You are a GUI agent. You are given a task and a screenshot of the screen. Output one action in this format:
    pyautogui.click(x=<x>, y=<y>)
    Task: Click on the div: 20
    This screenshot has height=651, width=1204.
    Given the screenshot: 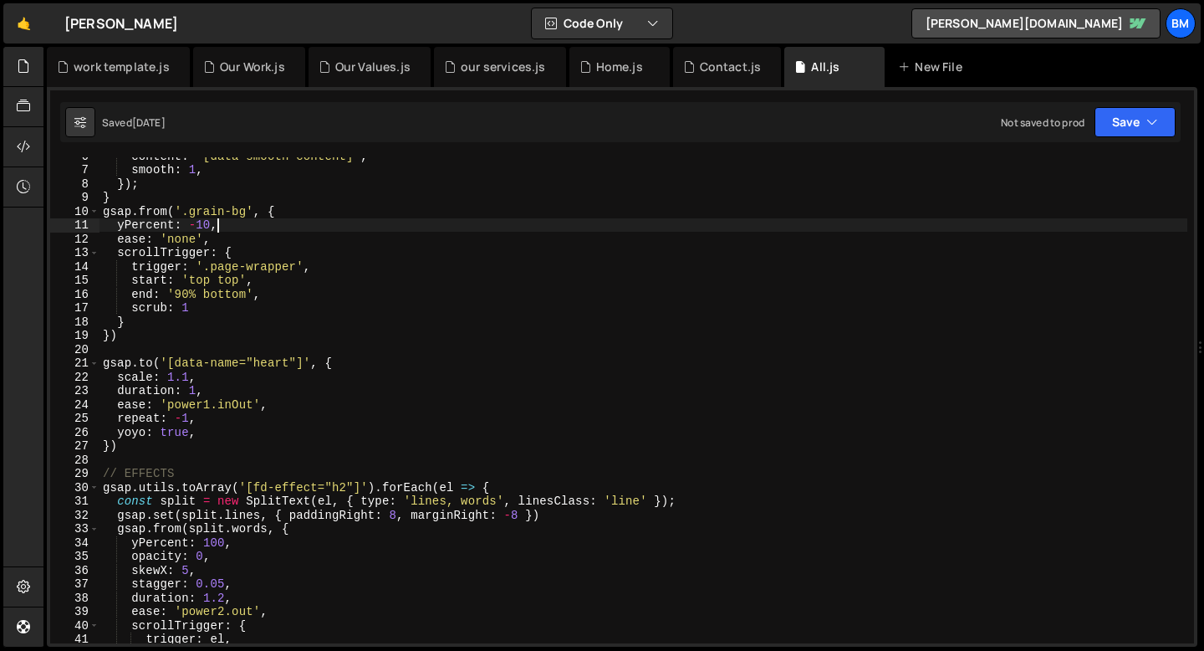 What is the action you would take?
    pyautogui.click(x=74, y=350)
    